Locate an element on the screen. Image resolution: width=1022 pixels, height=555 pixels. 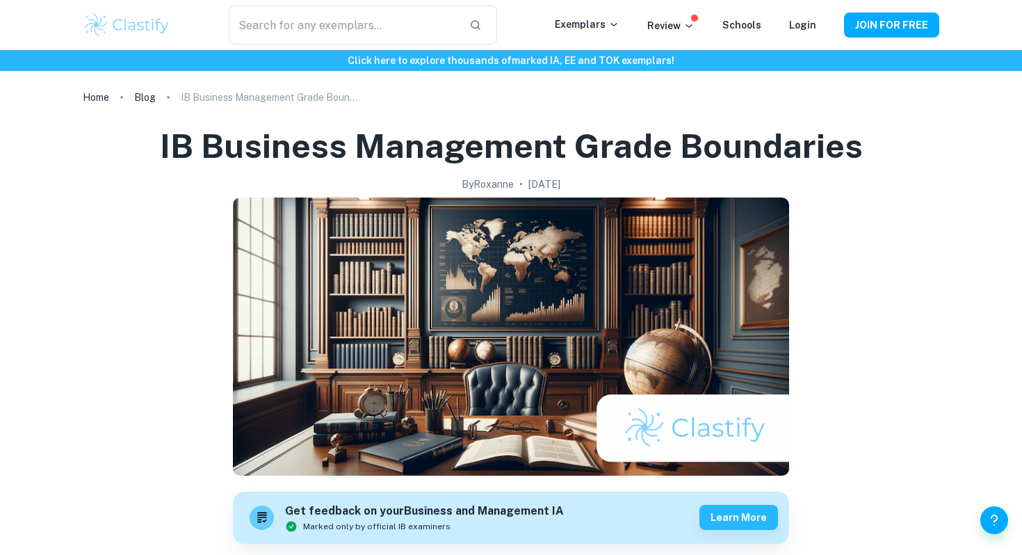
h2: By Roxanne is located at coordinates (487, 184).